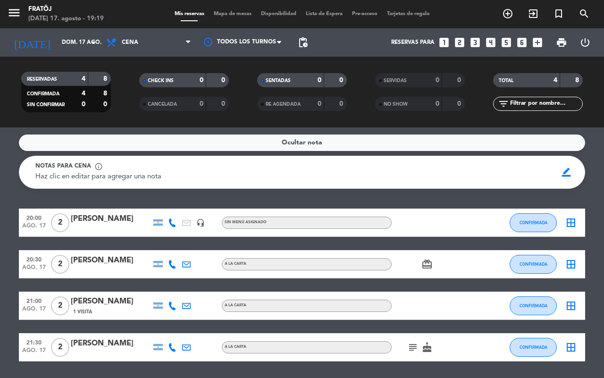 The height and width of the screenshot is (378, 604). Describe the element at coordinates (395, 81) in the screenshot. I see `span: SERVIDAS` at that location.